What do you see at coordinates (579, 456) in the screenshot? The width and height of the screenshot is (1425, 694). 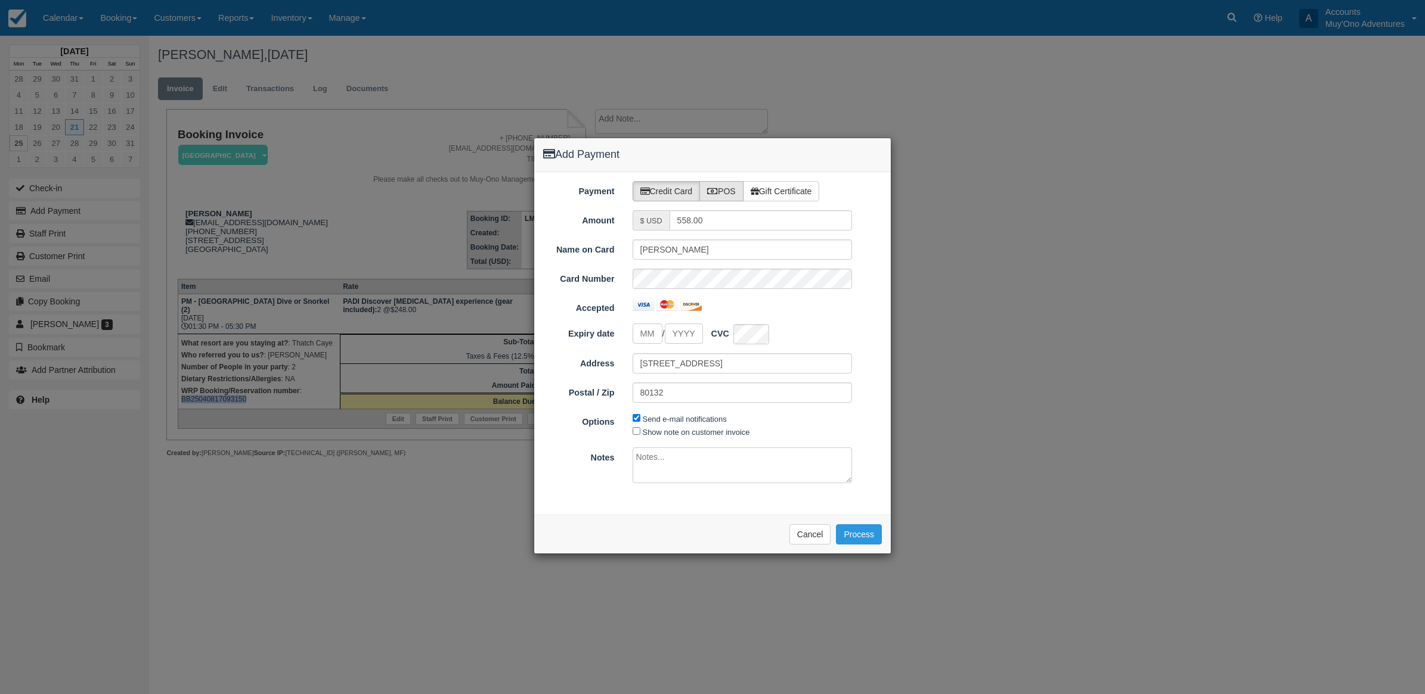 I see `label: Notes` at bounding box center [579, 456].